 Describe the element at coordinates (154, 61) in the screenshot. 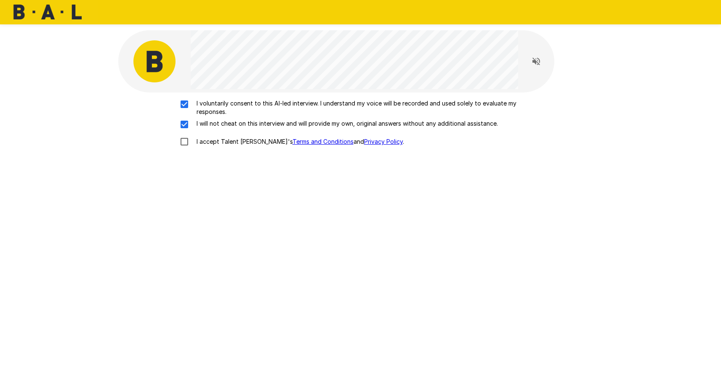

I see `img: bal_avatar.png` at that location.